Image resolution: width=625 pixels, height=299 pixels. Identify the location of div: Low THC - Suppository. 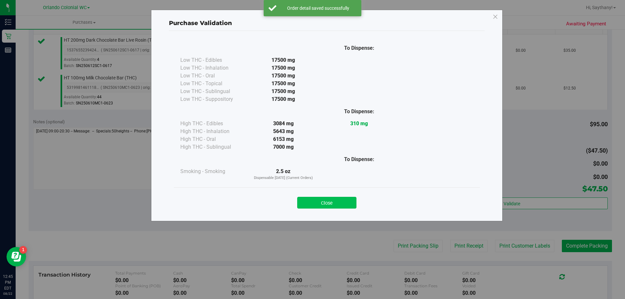
(213, 99).